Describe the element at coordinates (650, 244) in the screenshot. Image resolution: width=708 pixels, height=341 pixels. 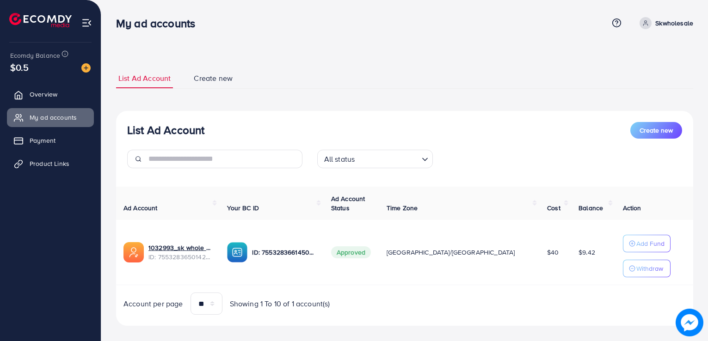
I see `p: Add Fund` at that location.